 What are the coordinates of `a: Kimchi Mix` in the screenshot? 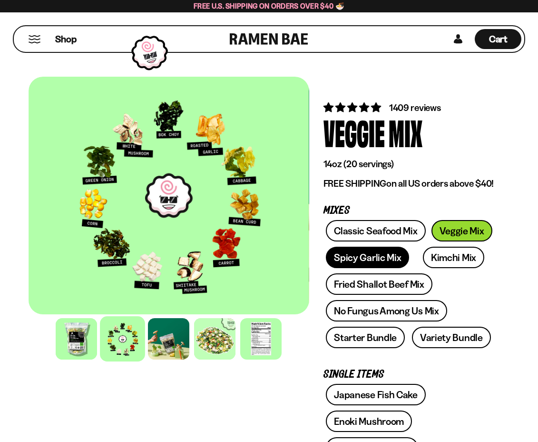 It's located at (454, 257).